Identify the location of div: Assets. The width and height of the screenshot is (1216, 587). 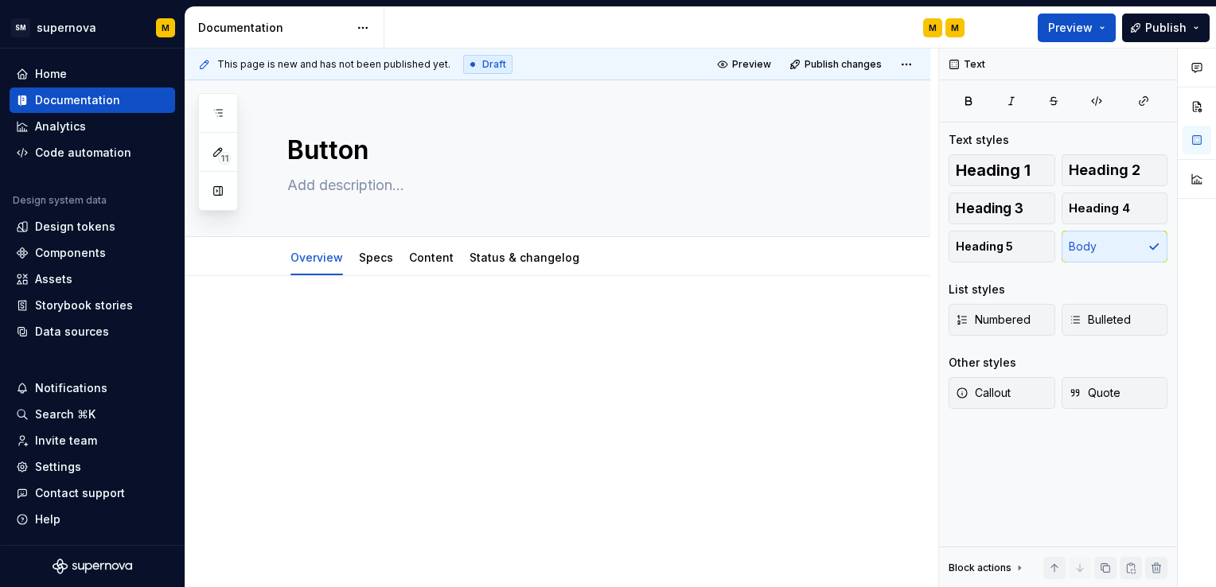
(53, 279).